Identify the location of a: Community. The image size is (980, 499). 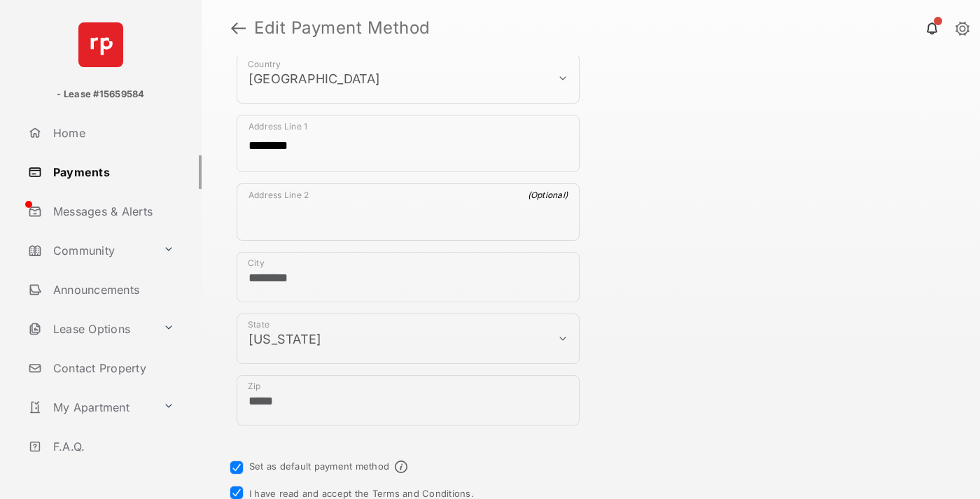
(90, 251).